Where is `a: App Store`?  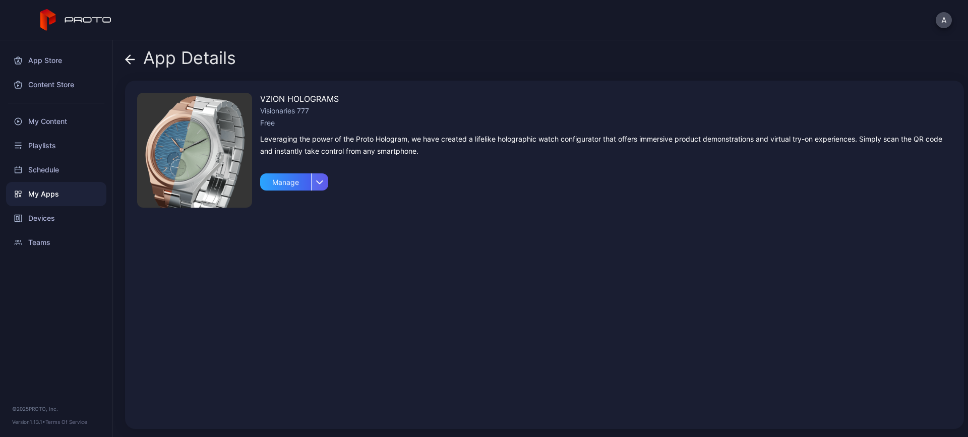 a: App Store is located at coordinates (56, 60).